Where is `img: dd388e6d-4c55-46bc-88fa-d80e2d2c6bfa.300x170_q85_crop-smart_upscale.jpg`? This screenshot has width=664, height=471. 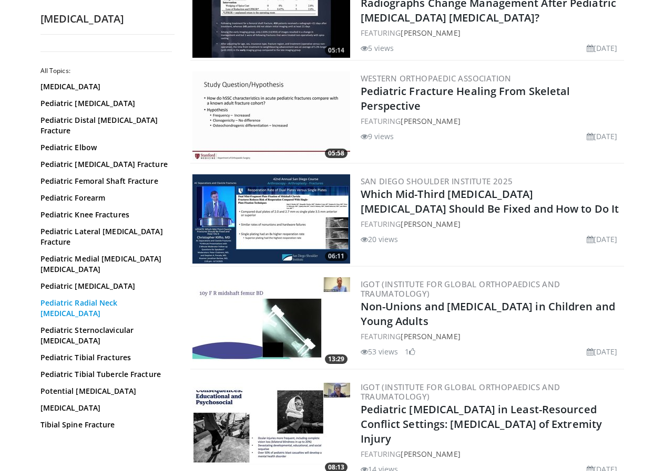 img: dd388e6d-4c55-46bc-88fa-d80e2d2c6bfa.300x170_q85_crop-smart_upscale.jpg is located at coordinates (271, 116).